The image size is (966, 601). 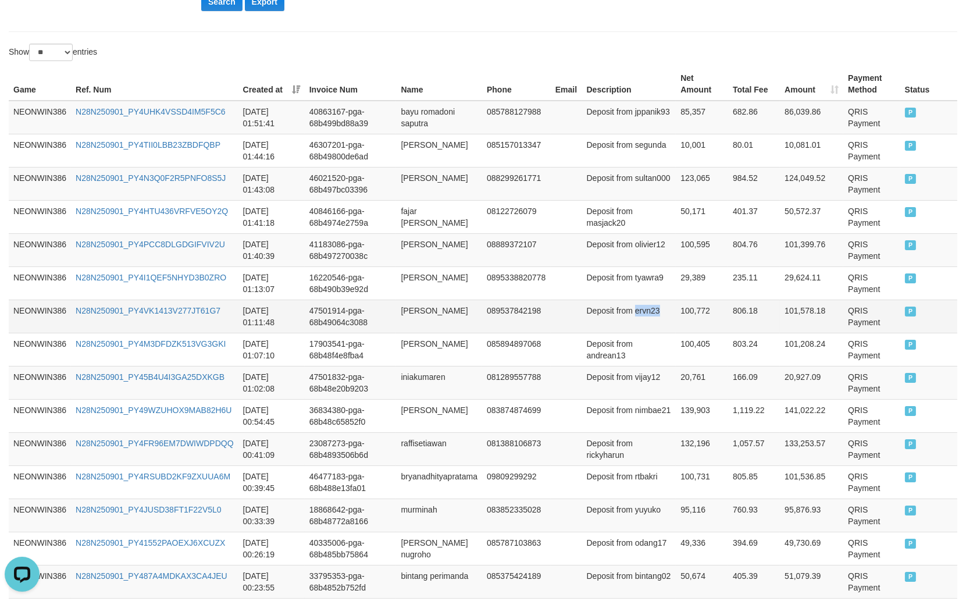 What do you see at coordinates (702, 482) in the screenshot?
I see `td: 100,731` at bounding box center [702, 482].